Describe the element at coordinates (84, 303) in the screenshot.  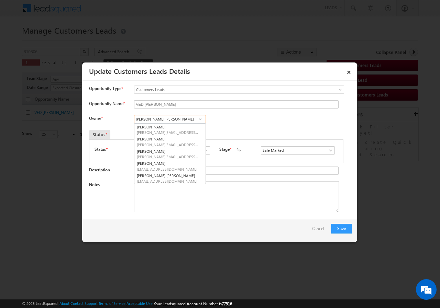
I see `a: Contact Support` at that location.